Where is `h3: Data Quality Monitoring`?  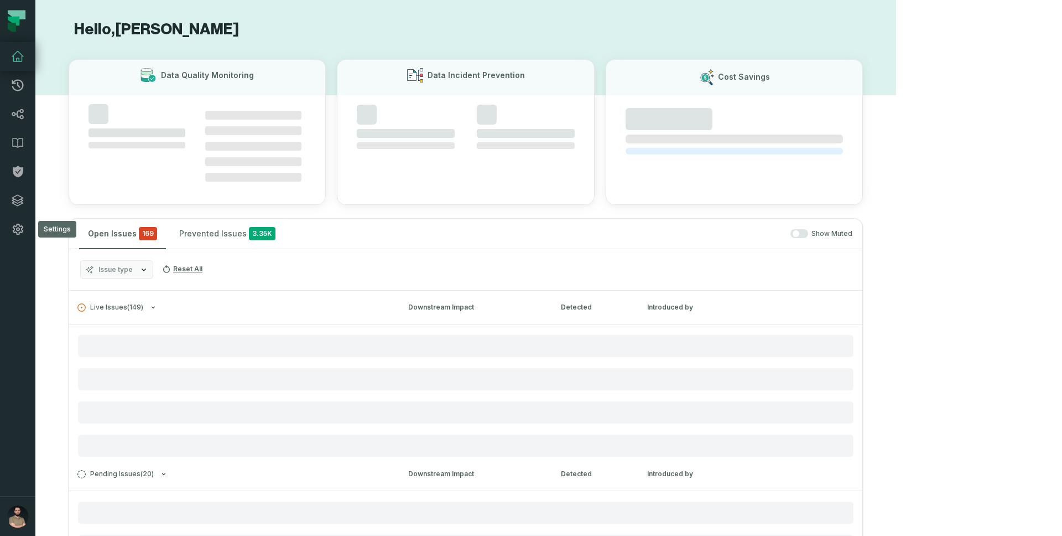 h3: Data Quality Monitoring is located at coordinates (207, 75).